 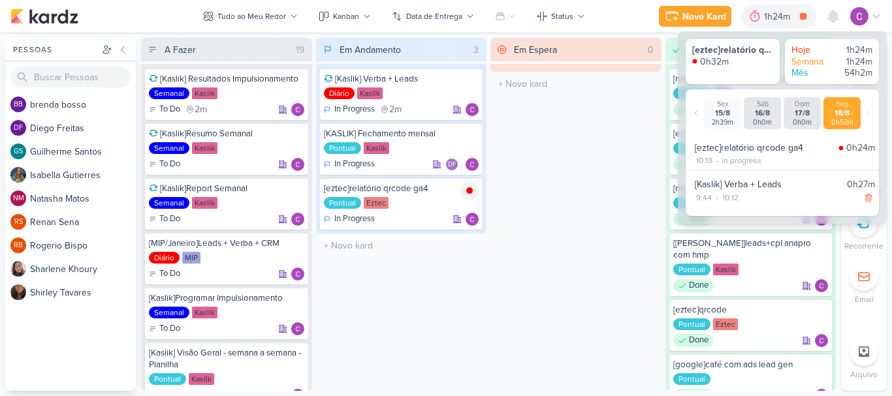 I want to click on p: Recorrente, so click(x=864, y=246).